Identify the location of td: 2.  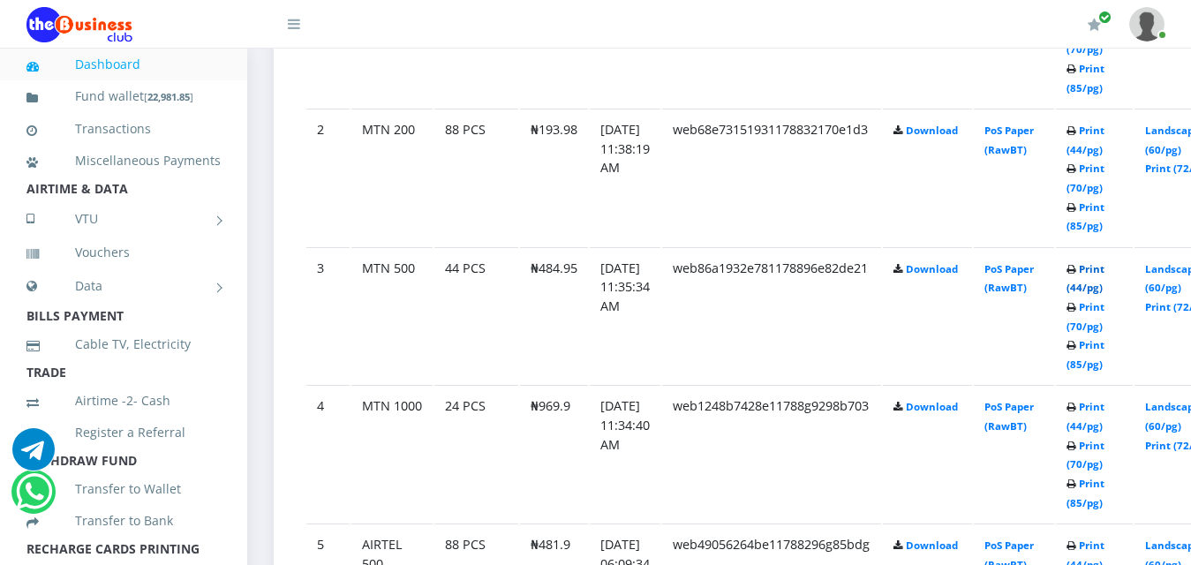
(328, 177).